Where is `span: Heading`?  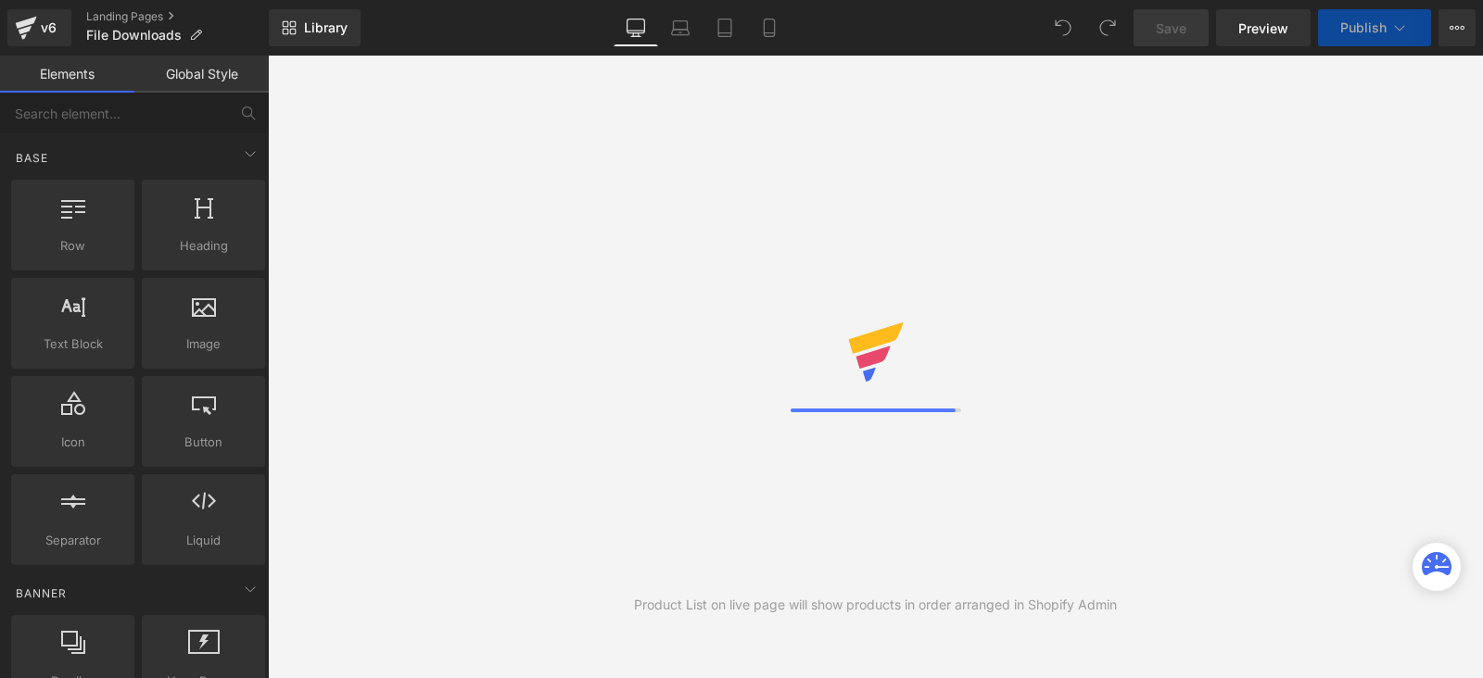 span: Heading is located at coordinates (203, 246).